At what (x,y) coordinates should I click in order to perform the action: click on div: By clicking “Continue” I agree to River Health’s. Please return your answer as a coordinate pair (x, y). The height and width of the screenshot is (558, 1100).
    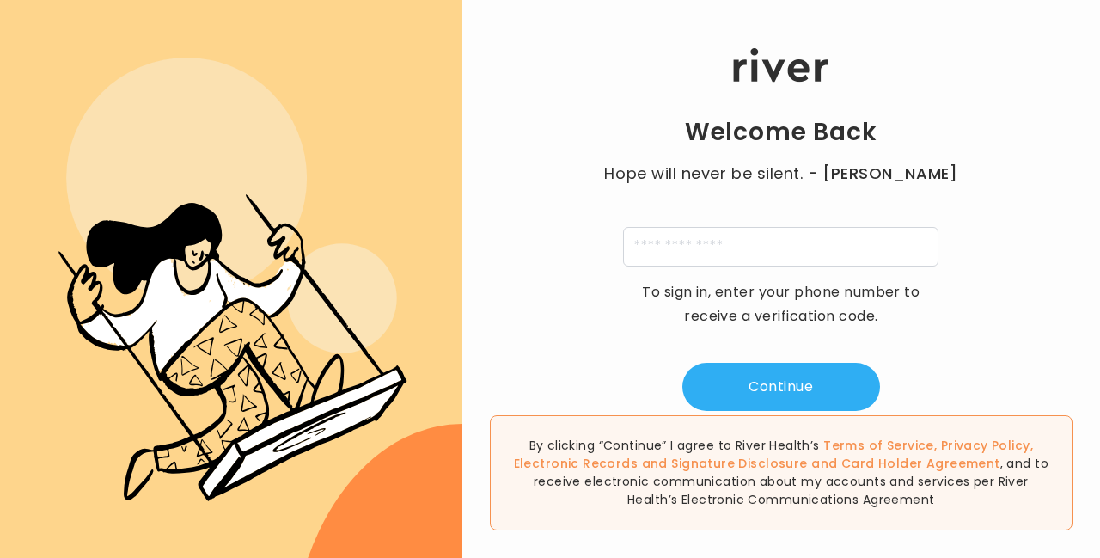
    Looking at the image, I should click on (781, 473).